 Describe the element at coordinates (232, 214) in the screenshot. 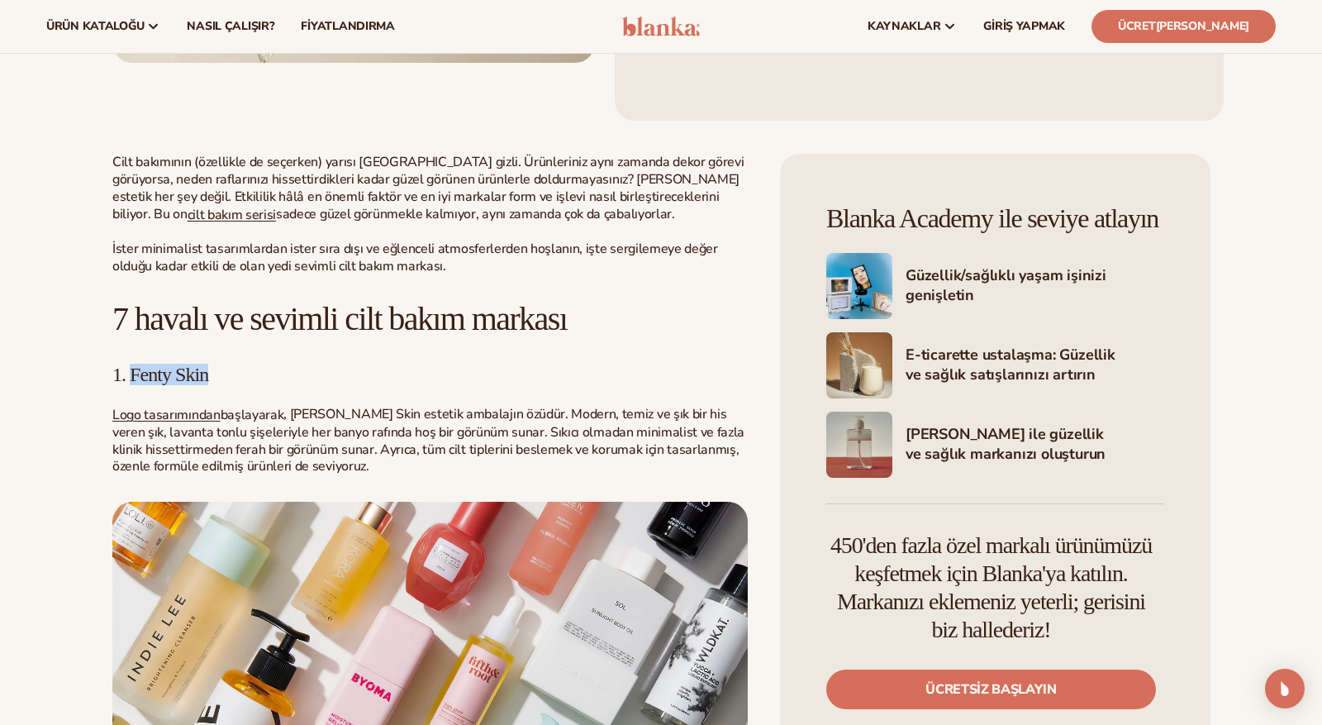

I see `font: cilt bakım serisi` at that location.